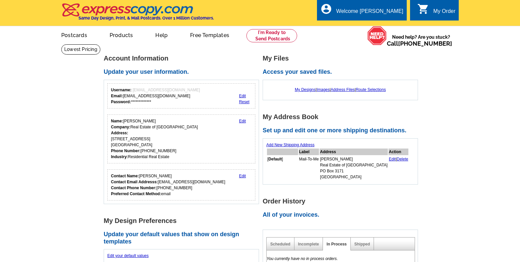 The image size is (520, 262). I want to click on a: Delete, so click(402, 159).